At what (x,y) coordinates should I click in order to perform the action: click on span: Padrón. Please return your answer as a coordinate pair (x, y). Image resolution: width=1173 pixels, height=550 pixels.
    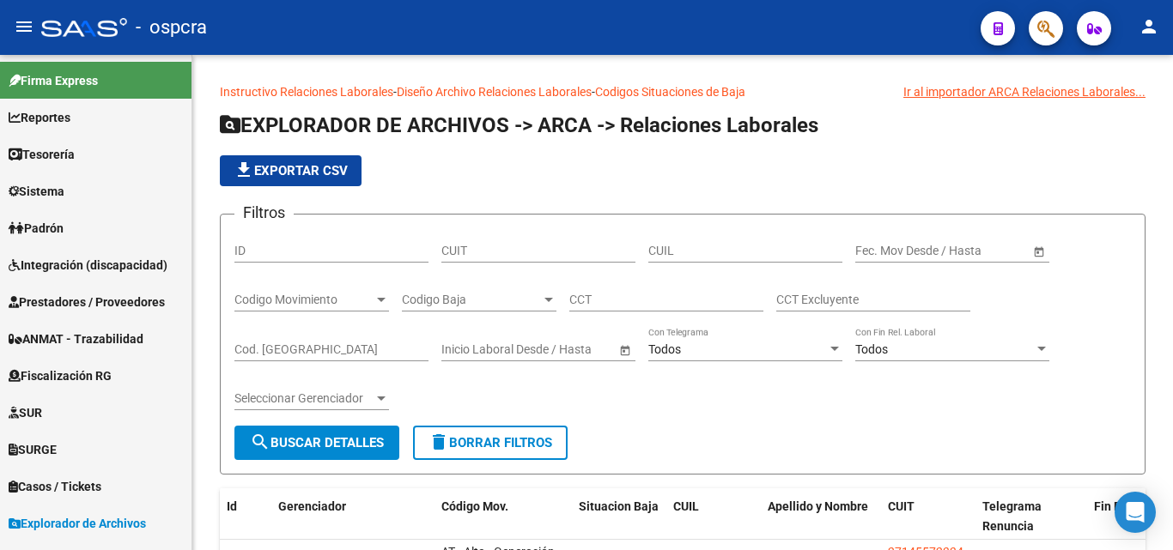
    Looking at the image, I should click on (36, 228).